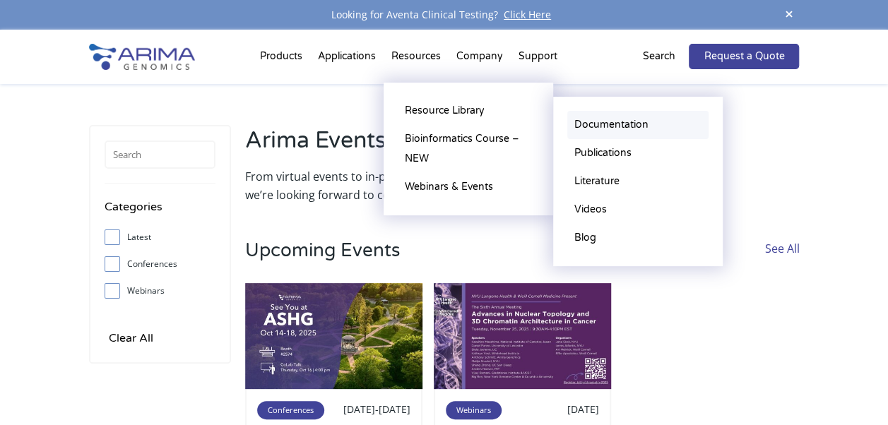  I want to click on p: Search, so click(658, 57).